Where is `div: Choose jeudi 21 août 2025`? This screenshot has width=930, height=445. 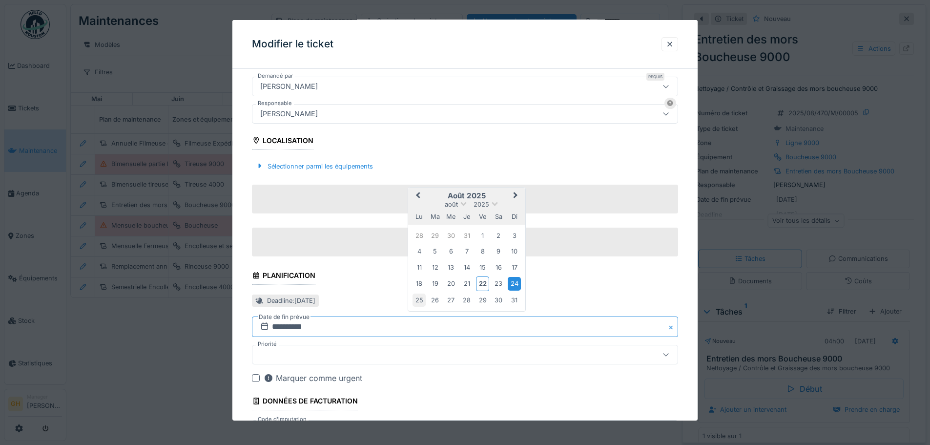 div: Choose jeudi 21 août 2025 is located at coordinates (467, 283).